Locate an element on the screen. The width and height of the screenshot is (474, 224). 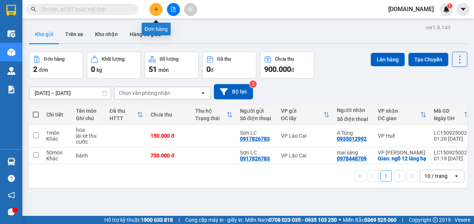
button: Kho gửi is located at coordinates (44, 34).